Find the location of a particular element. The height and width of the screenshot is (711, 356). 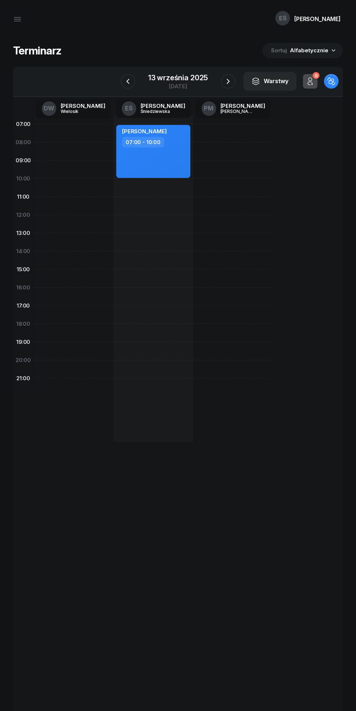

span: PM is located at coordinates (209, 108).